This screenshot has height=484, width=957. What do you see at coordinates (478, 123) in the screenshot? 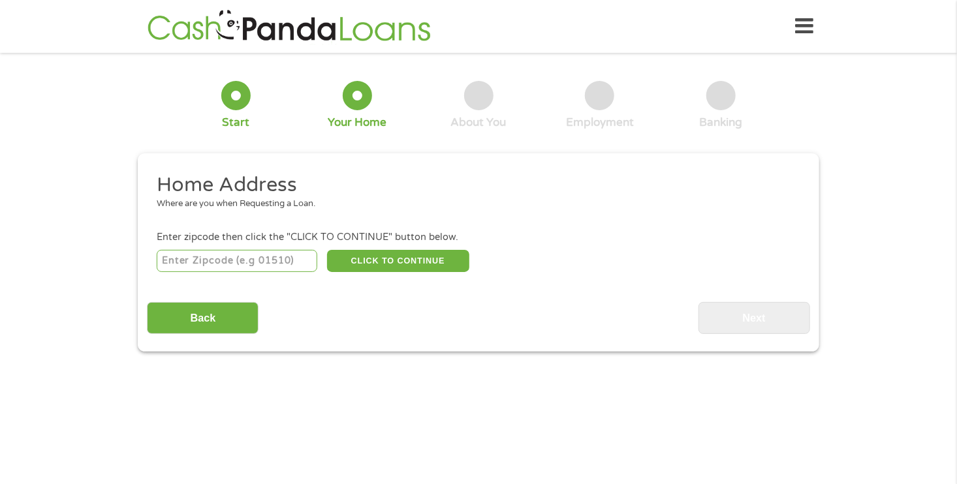
I see `div: About You` at bounding box center [478, 123].